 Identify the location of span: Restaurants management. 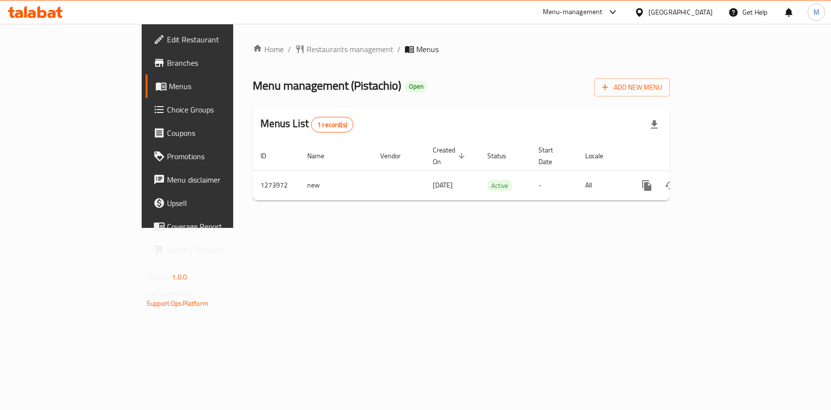
(350, 49).